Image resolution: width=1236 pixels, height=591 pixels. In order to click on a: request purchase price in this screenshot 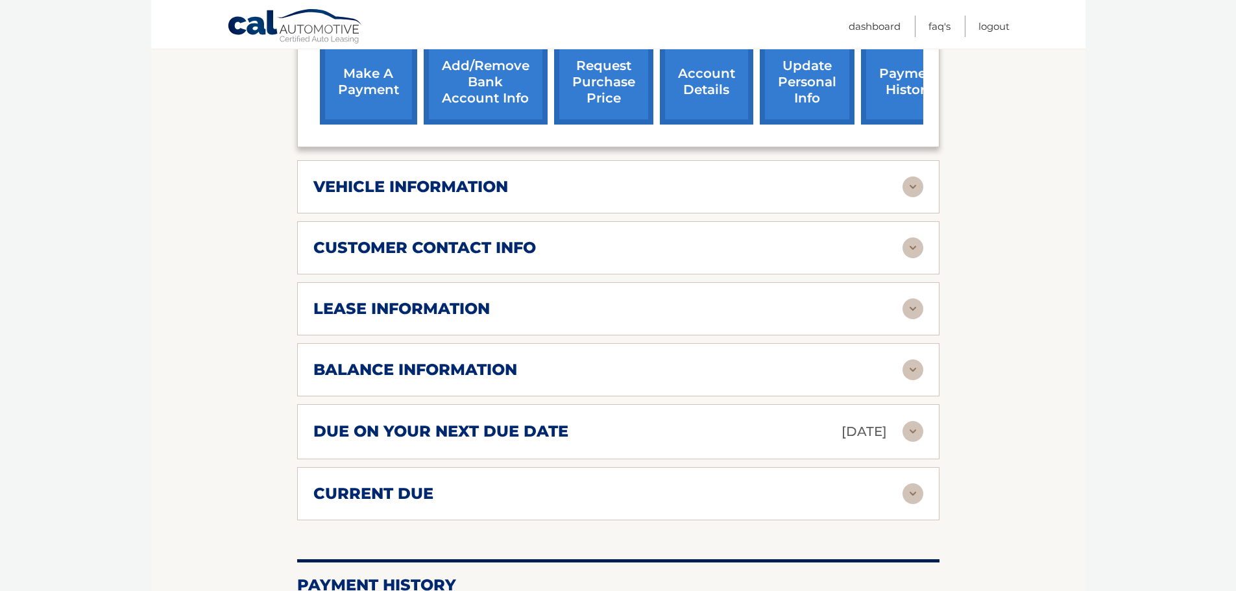, I will do `click(603, 82)`.